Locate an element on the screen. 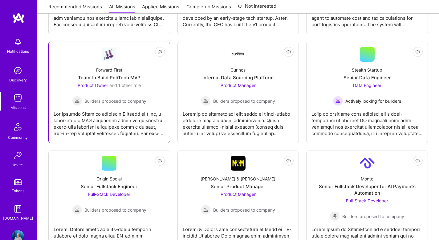 This screenshot has width=439, height=240. span: and 1 other role is located at coordinates (125, 85).